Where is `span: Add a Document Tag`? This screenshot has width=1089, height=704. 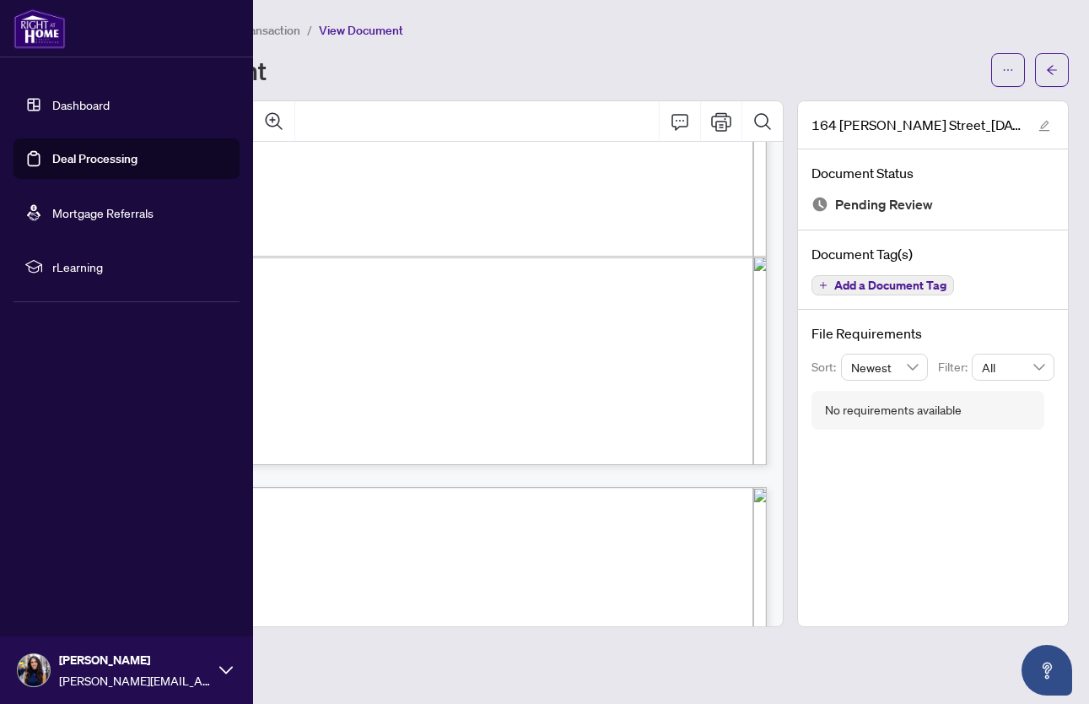 span: Add a Document Tag is located at coordinates (890, 285).